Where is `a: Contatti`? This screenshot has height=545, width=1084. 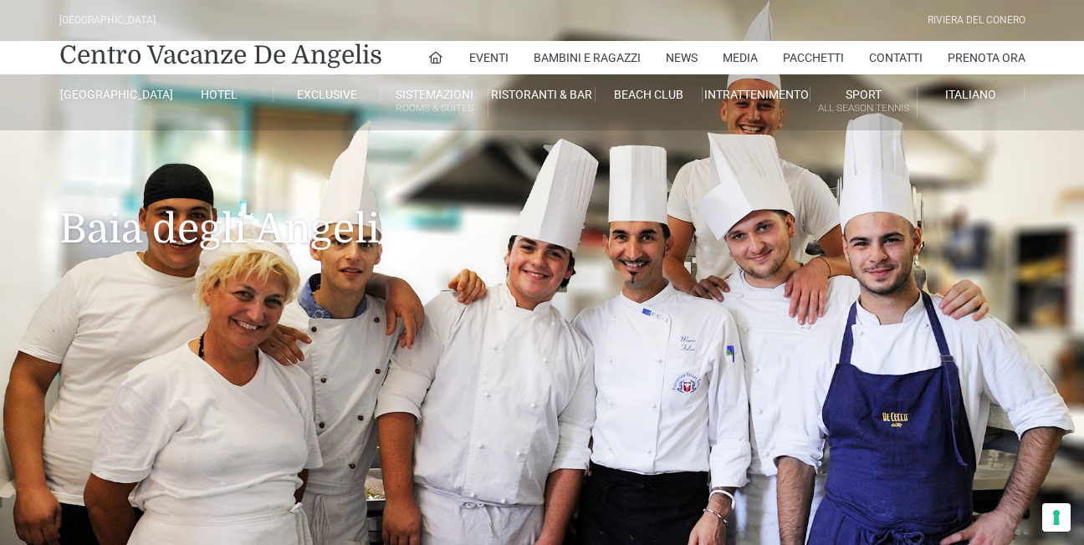 a: Contatti is located at coordinates (896, 58).